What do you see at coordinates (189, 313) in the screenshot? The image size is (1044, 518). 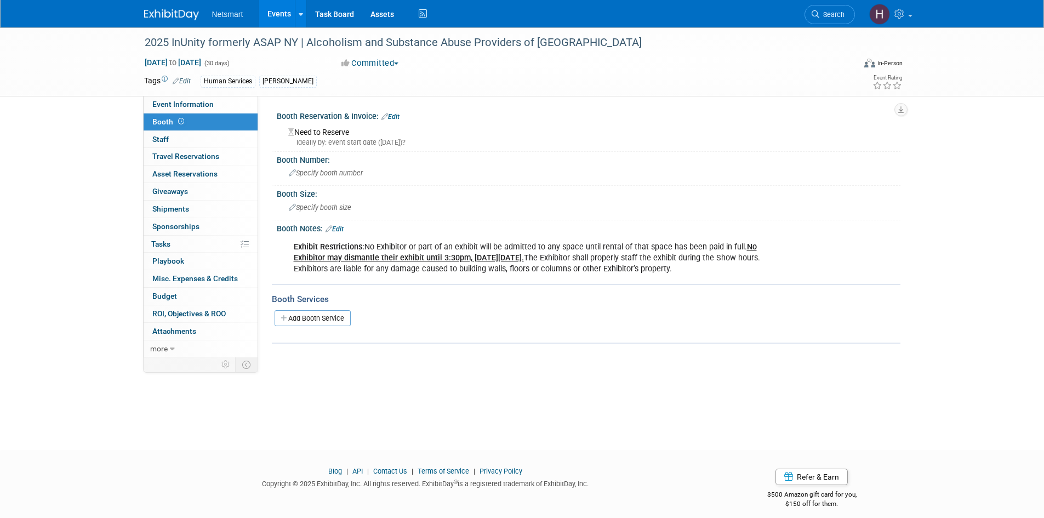 I see `span: ROI, Objectives & ROO` at bounding box center [189, 313].